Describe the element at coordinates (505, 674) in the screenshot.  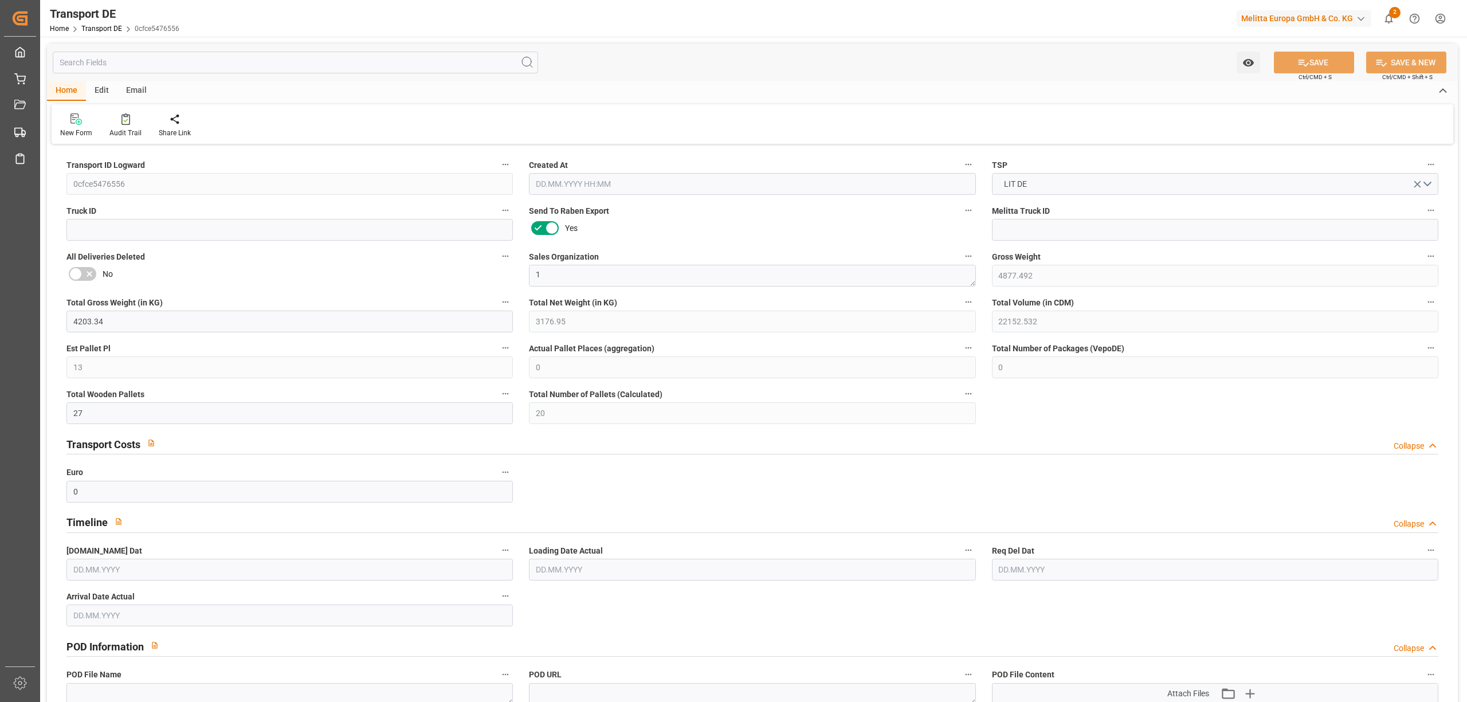
I see `button: POD File Name` at that location.